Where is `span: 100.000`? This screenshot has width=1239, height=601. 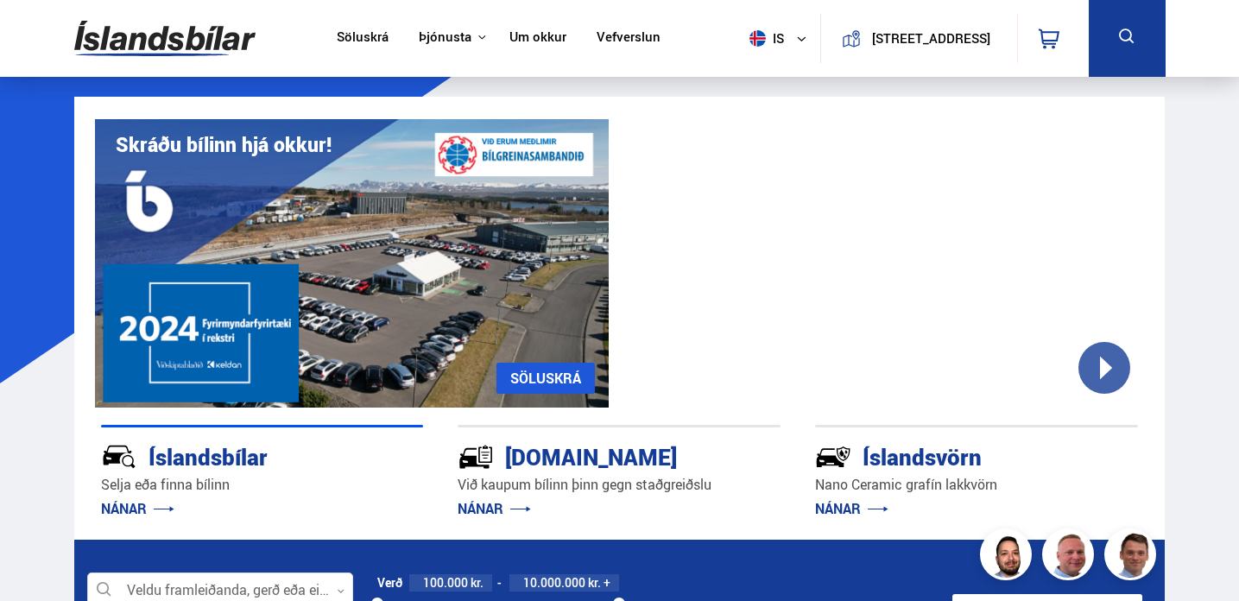
span: 100.000 is located at coordinates (446, 582).